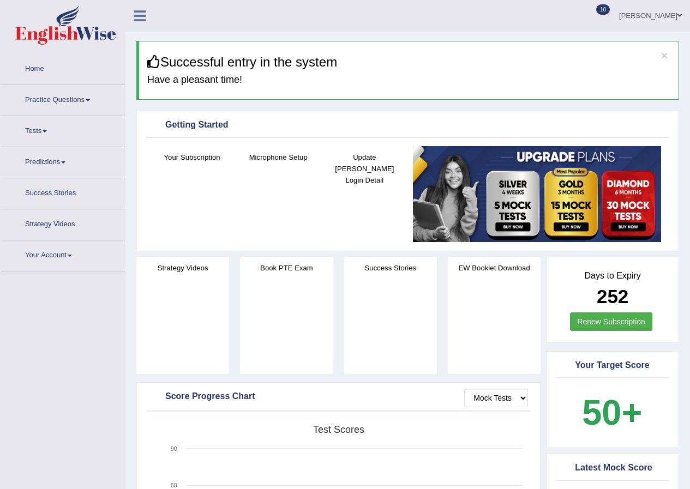 The image size is (690, 489). What do you see at coordinates (613, 296) in the screenshot?
I see `b: 252` at bounding box center [613, 296].